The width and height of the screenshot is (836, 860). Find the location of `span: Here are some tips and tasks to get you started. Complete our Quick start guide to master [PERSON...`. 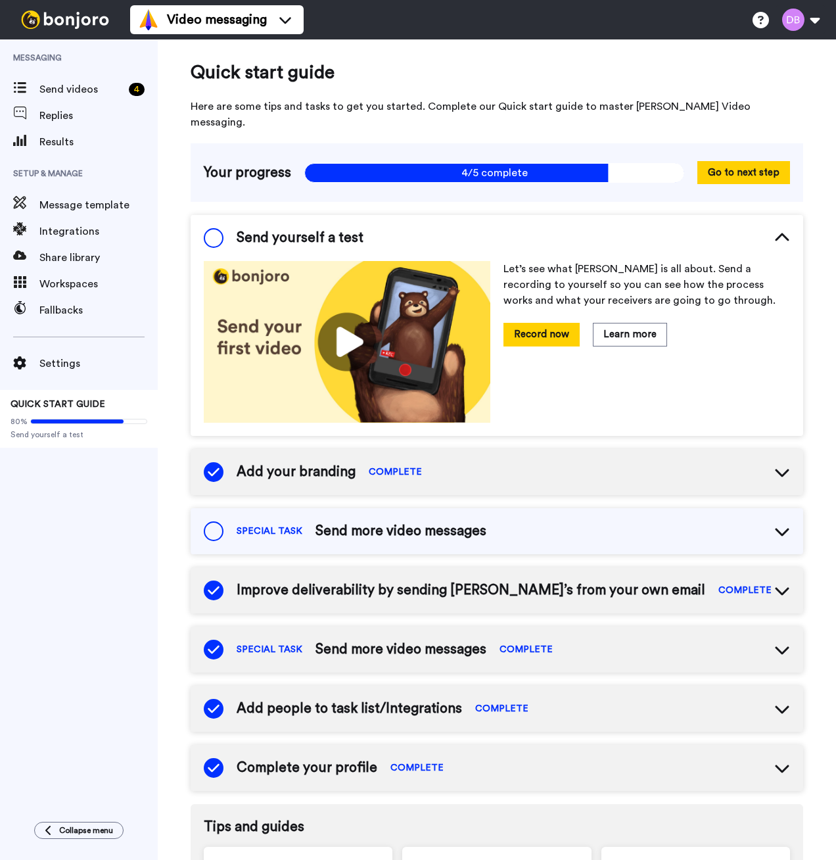

span: Here are some tips and tasks to get you started. Complete our Quick start guide to master [PERSON... is located at coordinates (497, 114).